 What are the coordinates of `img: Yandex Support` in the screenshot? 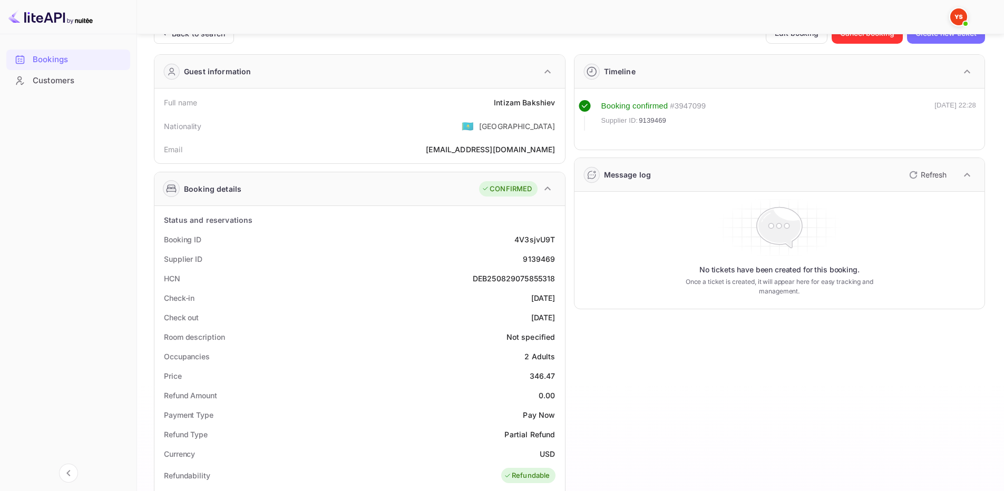 It's located at (959, 17).